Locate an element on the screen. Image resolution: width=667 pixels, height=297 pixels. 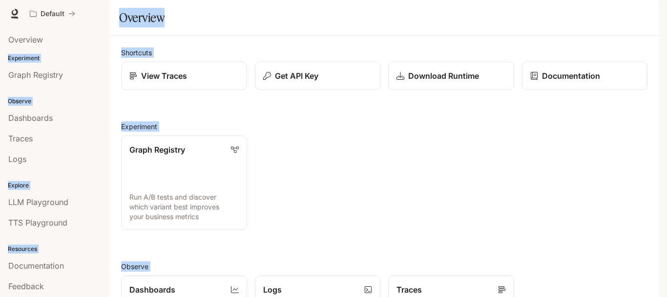
p: Graph Registry is located at coordinates (157, 150).